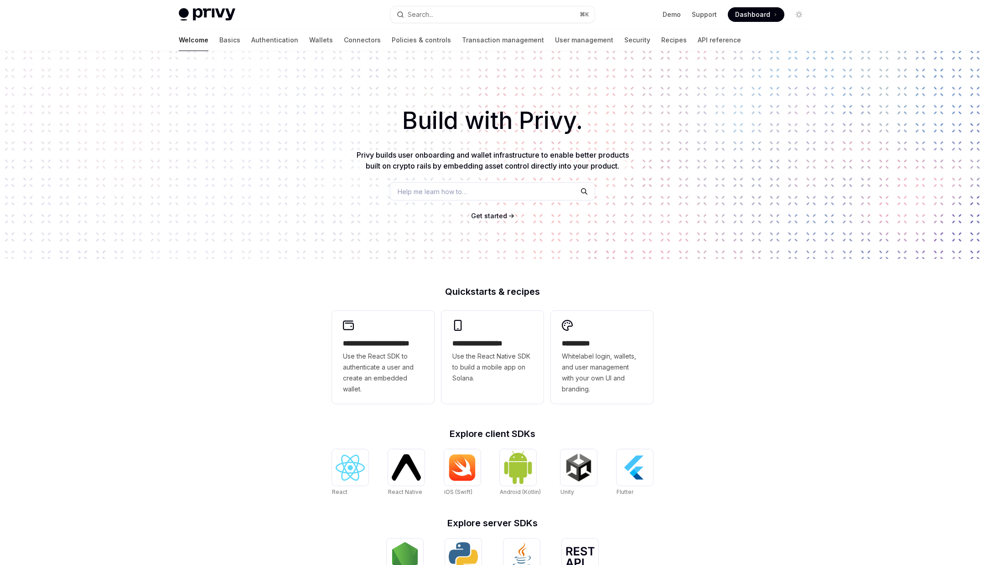 Image resolution: width=985 pixels, height=565 pixels. I want to click on span: Whitelabel login, wallets, and user management with your own UI and branding., so click(602, 373).